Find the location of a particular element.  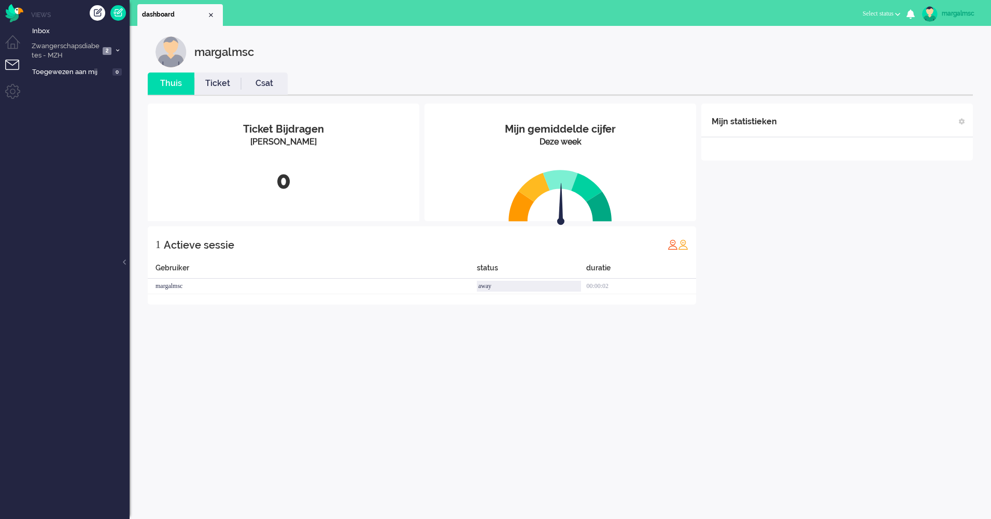

span: 2 is located at coordinates (107, 51).